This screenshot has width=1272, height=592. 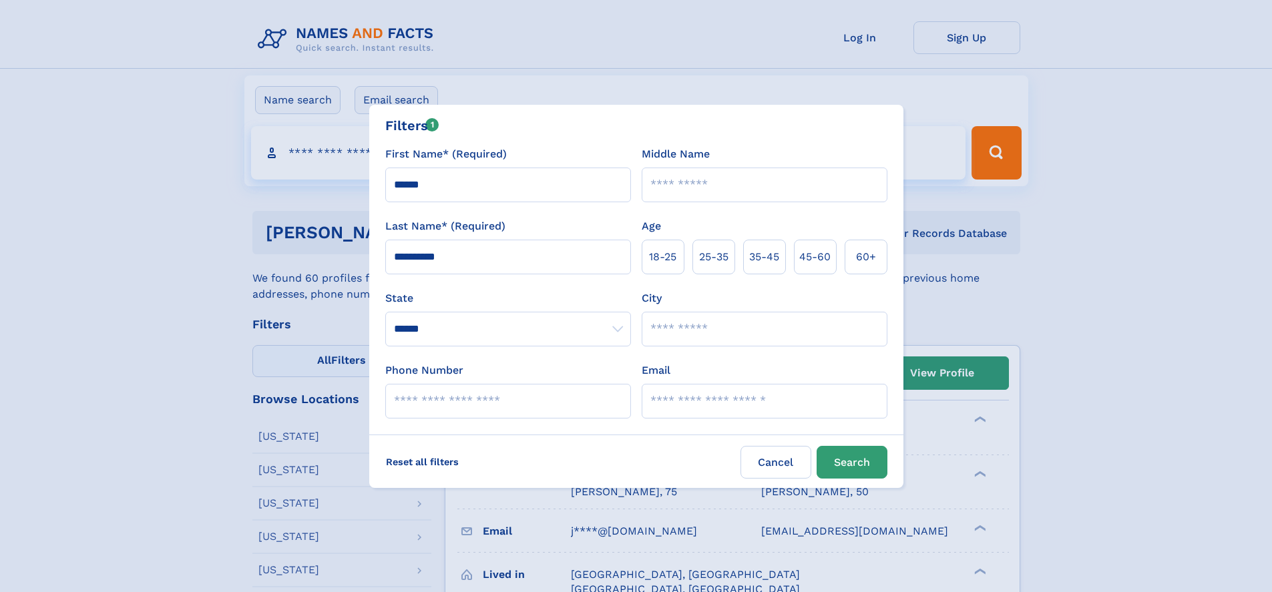 What do you see at coordinates (446, 154) in the screenshot?
I see `label: First Name* (Required)` at bounding box center [446, 154].